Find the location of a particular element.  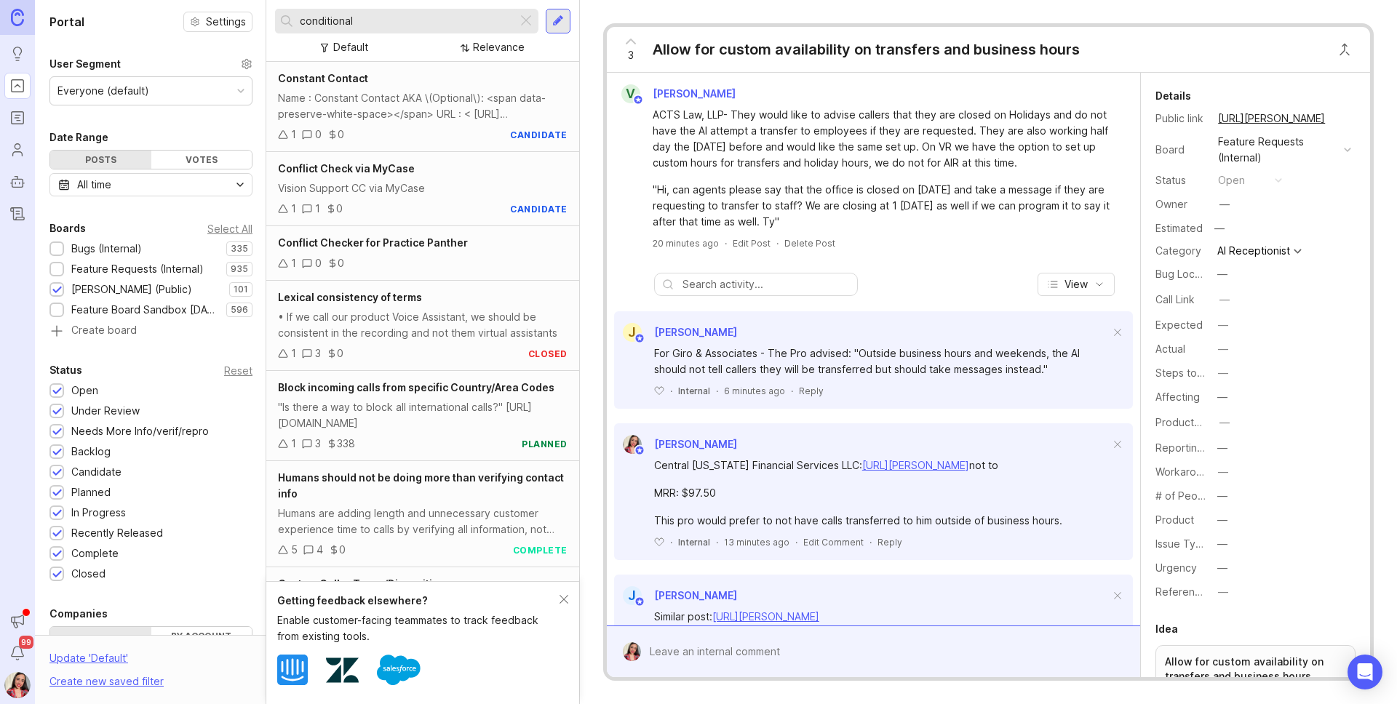

div: Complete is located at coordinates (95, 554).